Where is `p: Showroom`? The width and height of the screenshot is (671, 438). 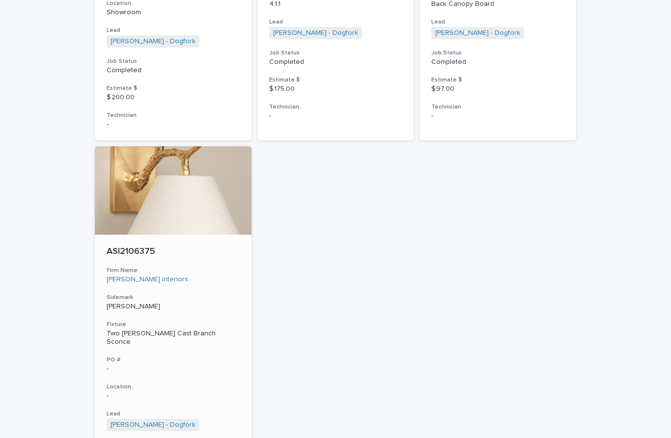
p: Showroom is located at coordinates (173, 12).